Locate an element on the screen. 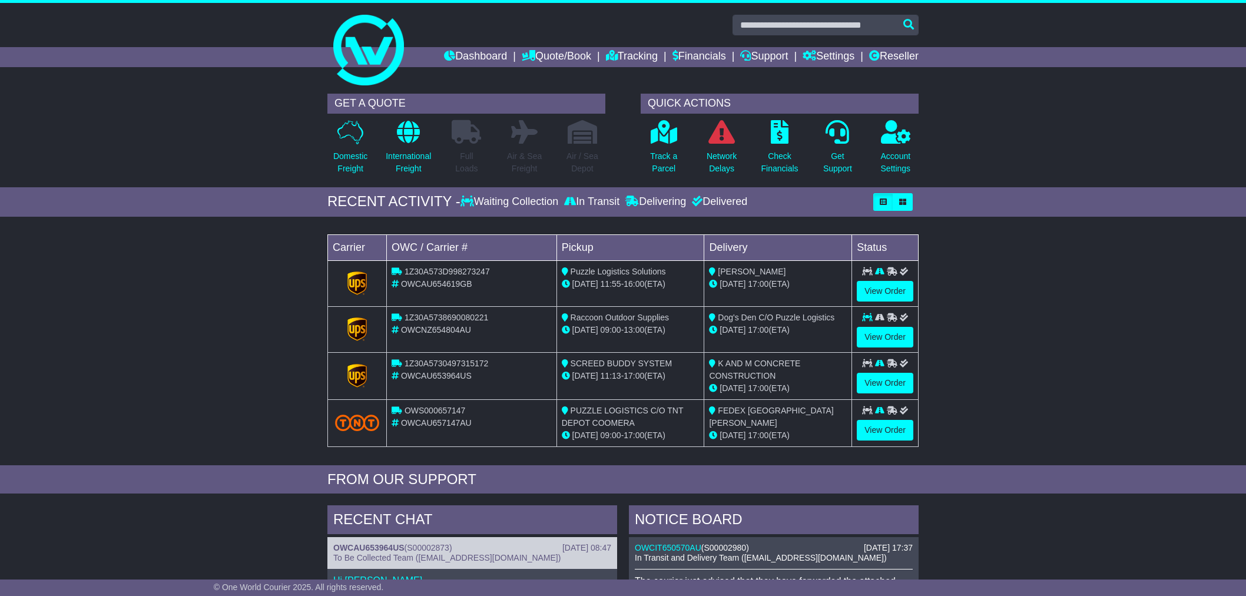  p: Account Settings is located at coordinates (896, 163).